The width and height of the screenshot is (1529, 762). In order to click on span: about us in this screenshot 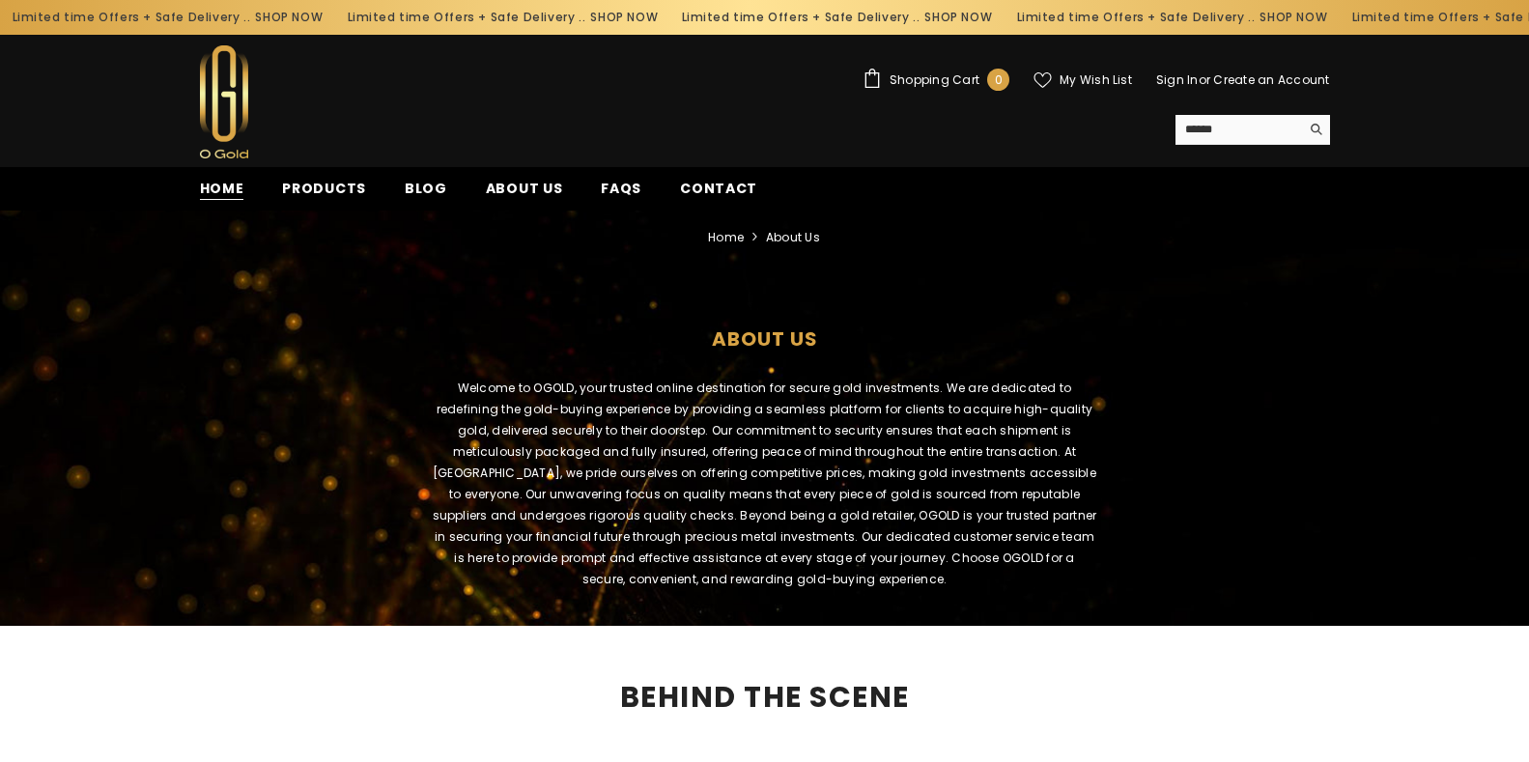, I will do `click(793, 238)`.